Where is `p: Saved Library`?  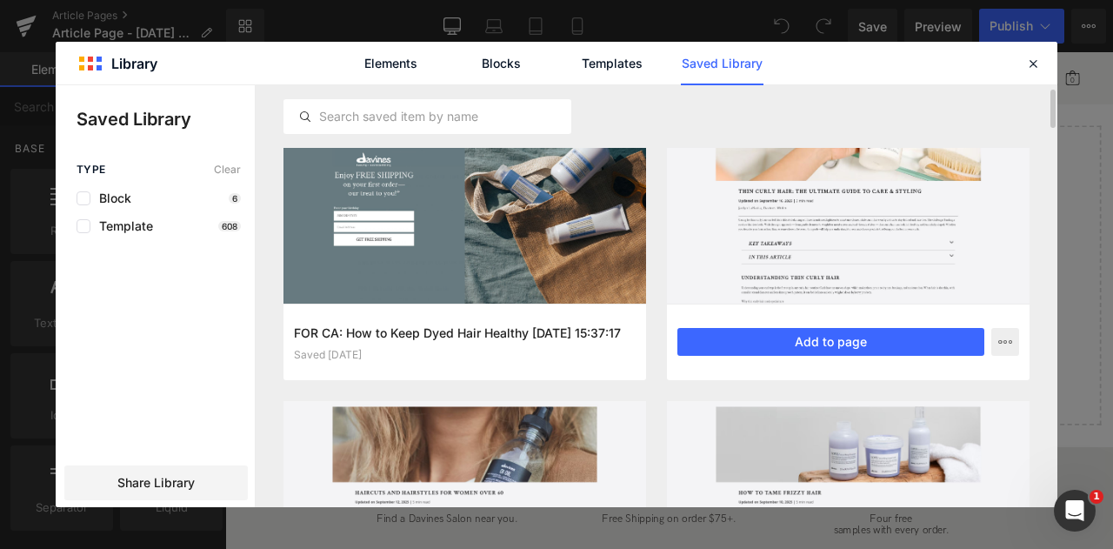 p: Saved Library is located at coordinates (165, 119).